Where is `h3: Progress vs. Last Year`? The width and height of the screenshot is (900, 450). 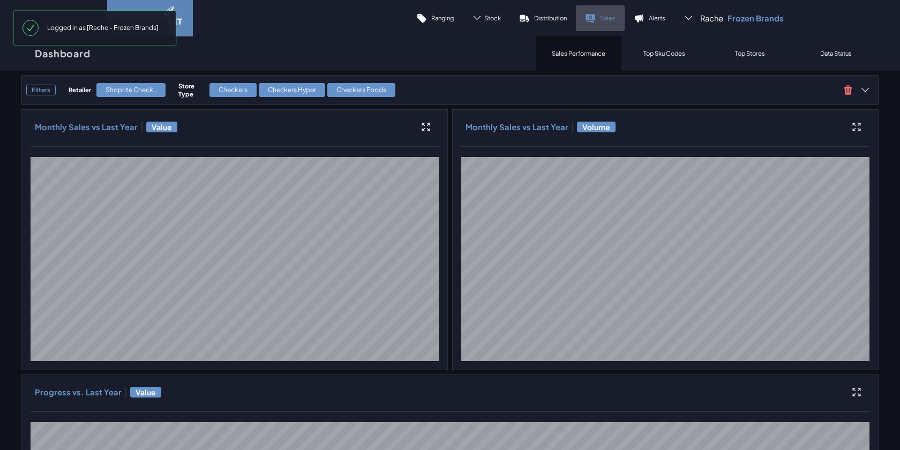 h3: Progress vs. Last Year is located at coordinates (78, 392).